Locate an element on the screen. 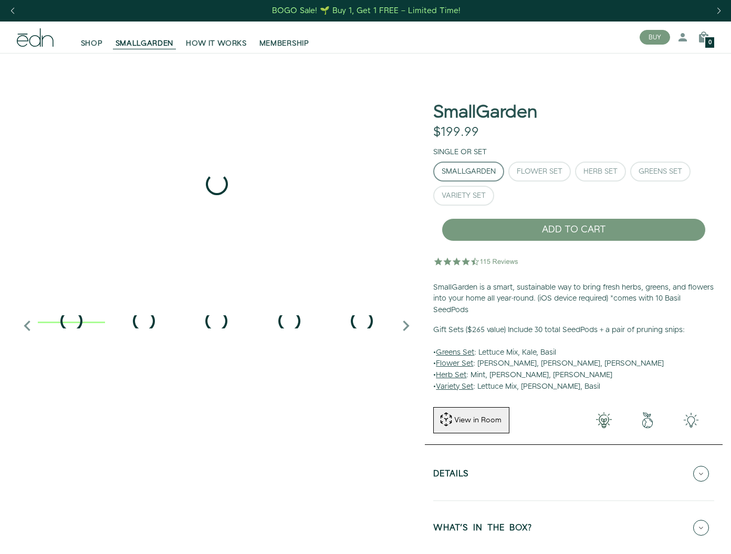  b: Gift Sets ($265 value) Include 30 total SeedPods + a pair of pruning snips: is located at coordinates (558, 330).